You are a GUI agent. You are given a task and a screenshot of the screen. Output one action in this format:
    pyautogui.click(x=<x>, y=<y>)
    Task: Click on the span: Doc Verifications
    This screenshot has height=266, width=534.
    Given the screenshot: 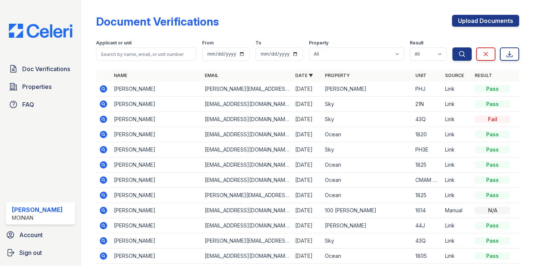 What is the action you would take?
    pyautogui.click(x=46, y=69)
    